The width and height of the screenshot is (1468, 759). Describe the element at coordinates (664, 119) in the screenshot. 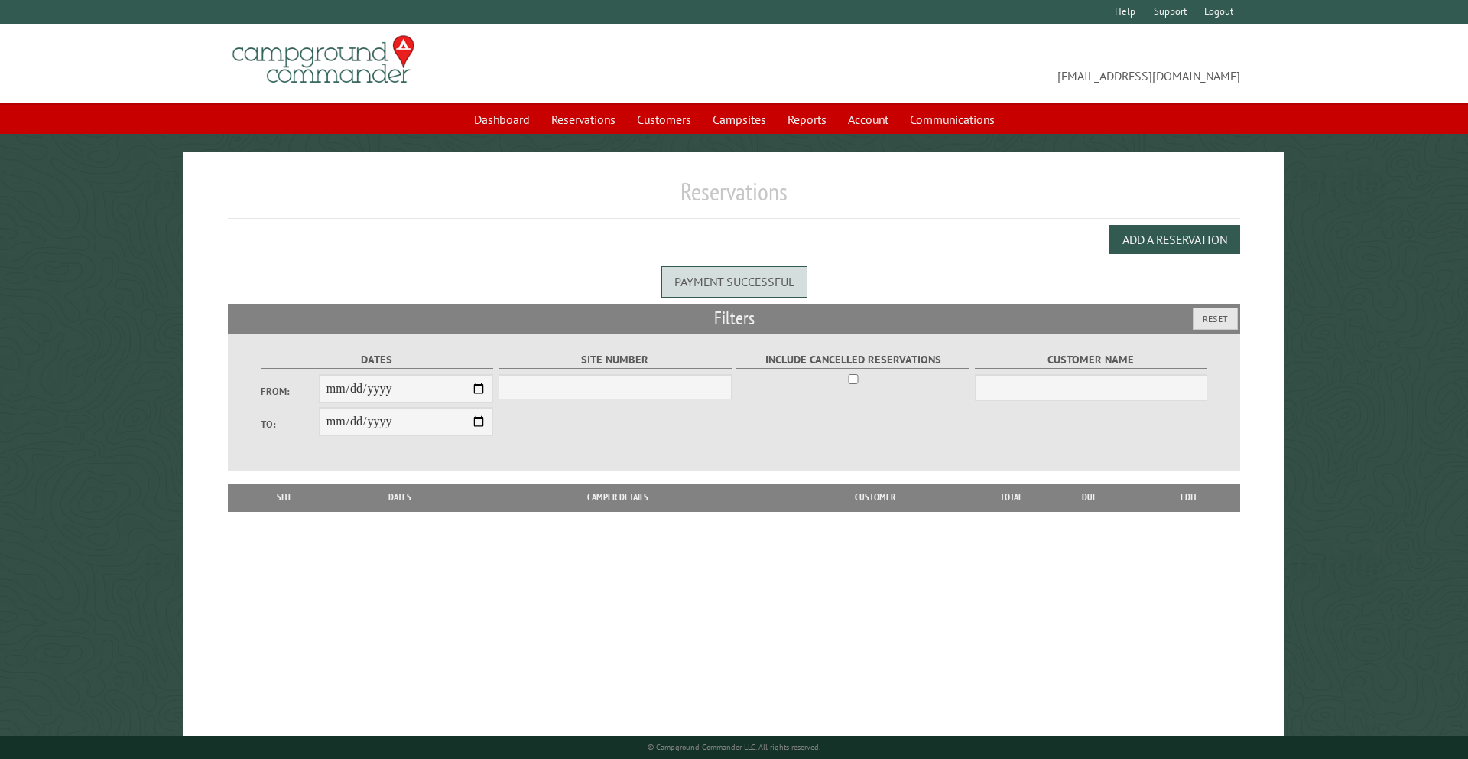

I see `a: Customers` at that location.